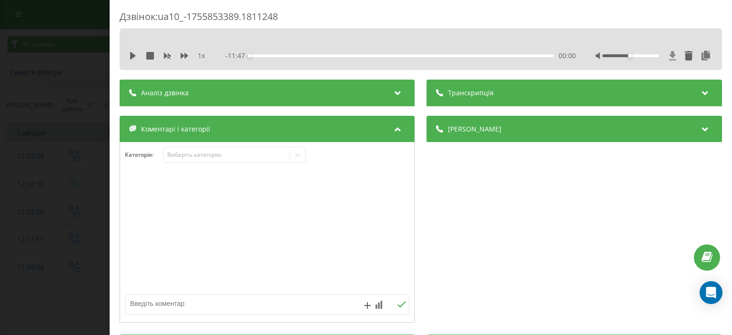  I want to click on span: 00:00, so click(567, 56).